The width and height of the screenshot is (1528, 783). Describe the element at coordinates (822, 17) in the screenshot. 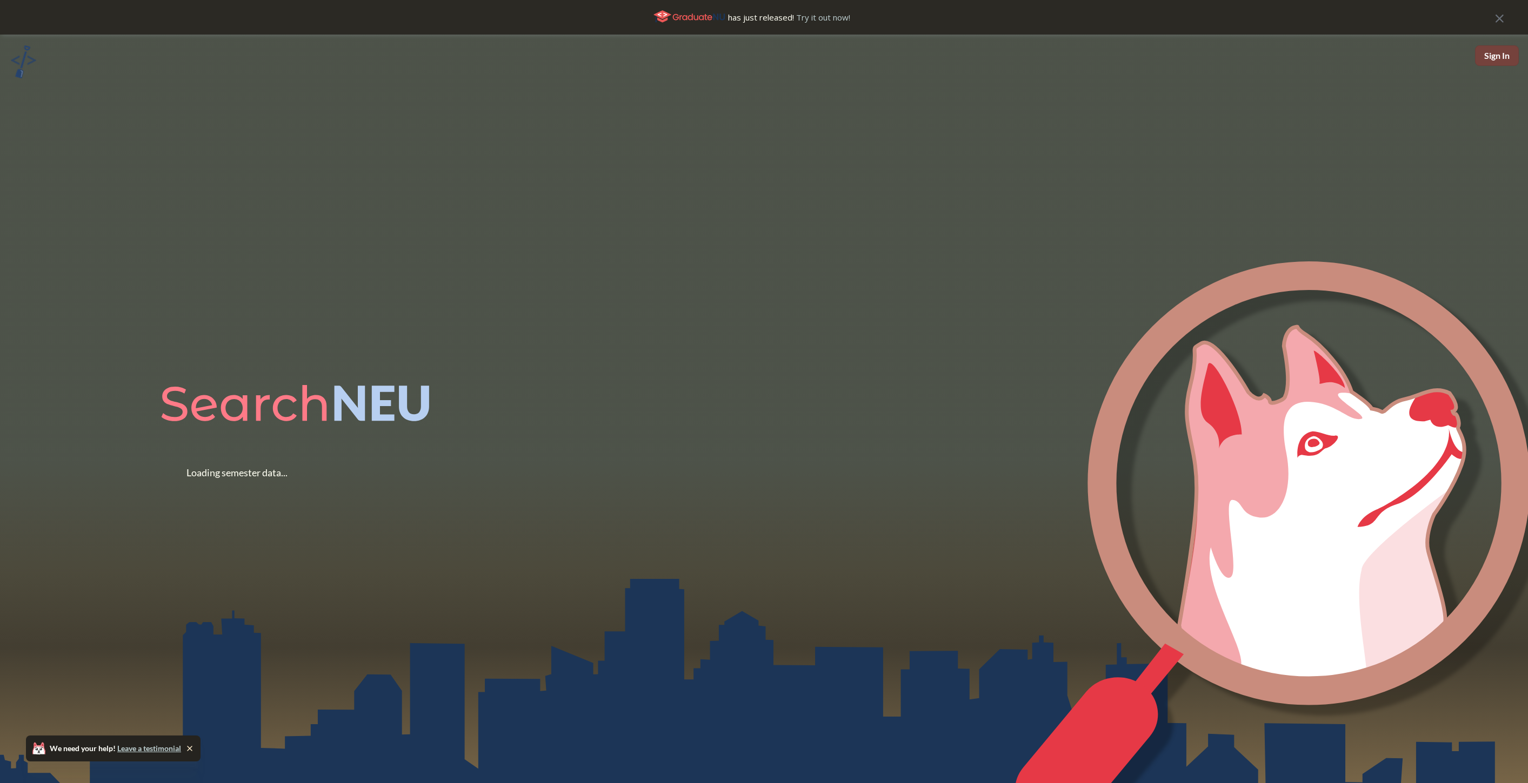

I see `a: Try it out now!` at that location.